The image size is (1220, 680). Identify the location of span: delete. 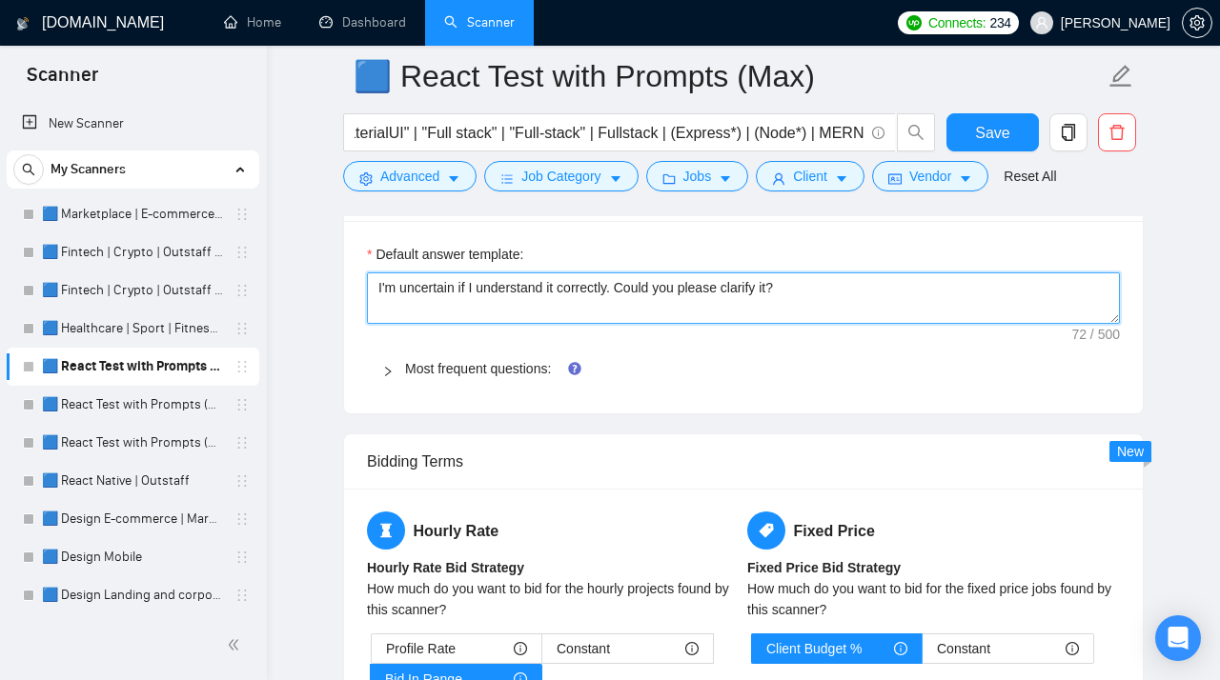
(1117, 132).